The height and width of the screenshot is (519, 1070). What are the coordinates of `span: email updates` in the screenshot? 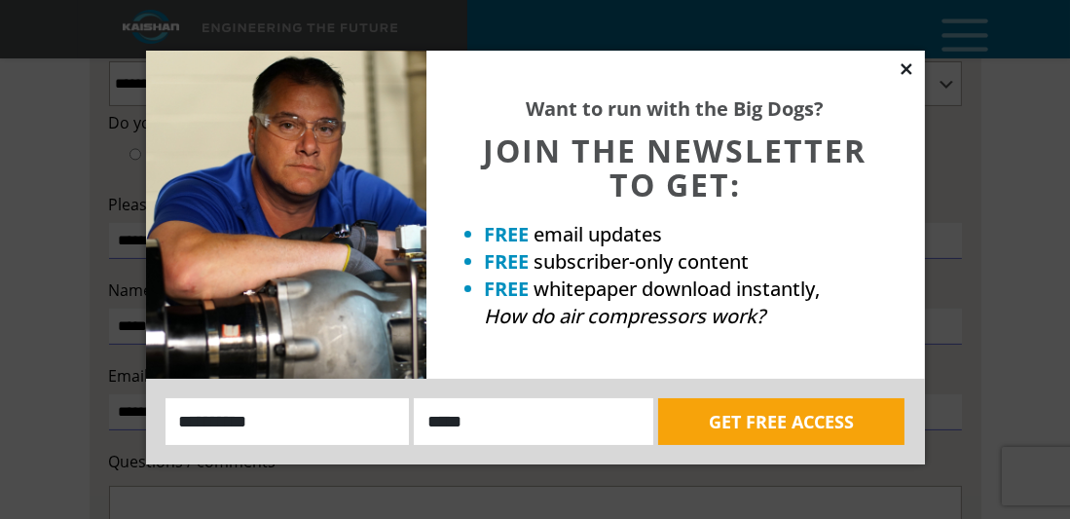 It's located at (599, 234).